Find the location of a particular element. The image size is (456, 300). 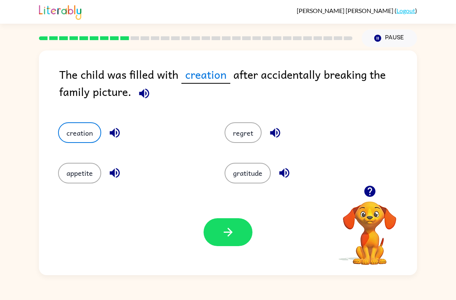

img: Literably is located at coordinates (60, 11).